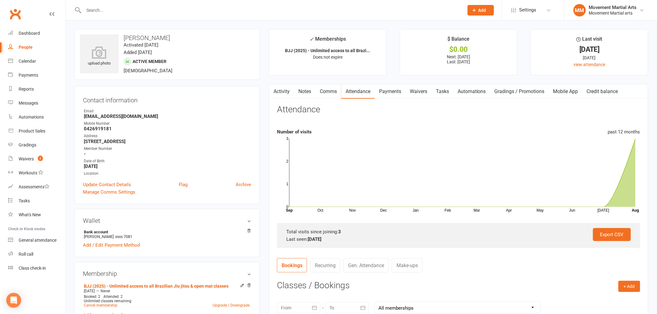 The width and height of the screenshot is (657, 314). I want to click on strong: BJJ (2025) - Unlimited access to all Brazi..., so click(328, 51).